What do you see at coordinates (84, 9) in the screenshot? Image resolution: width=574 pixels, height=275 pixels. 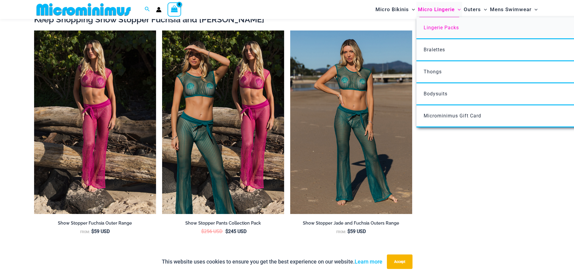 I see `img: MM SHOP LOGO FLAT` at bounding box center [84, 9].